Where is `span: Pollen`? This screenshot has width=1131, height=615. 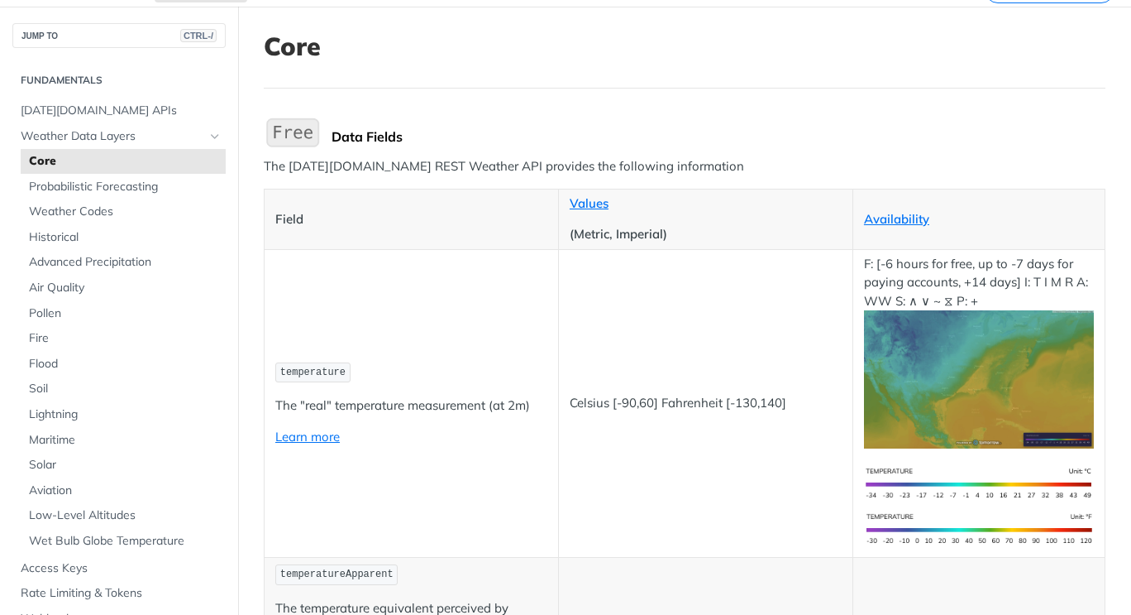
span: Pollen is located at coordinates (125, 313).